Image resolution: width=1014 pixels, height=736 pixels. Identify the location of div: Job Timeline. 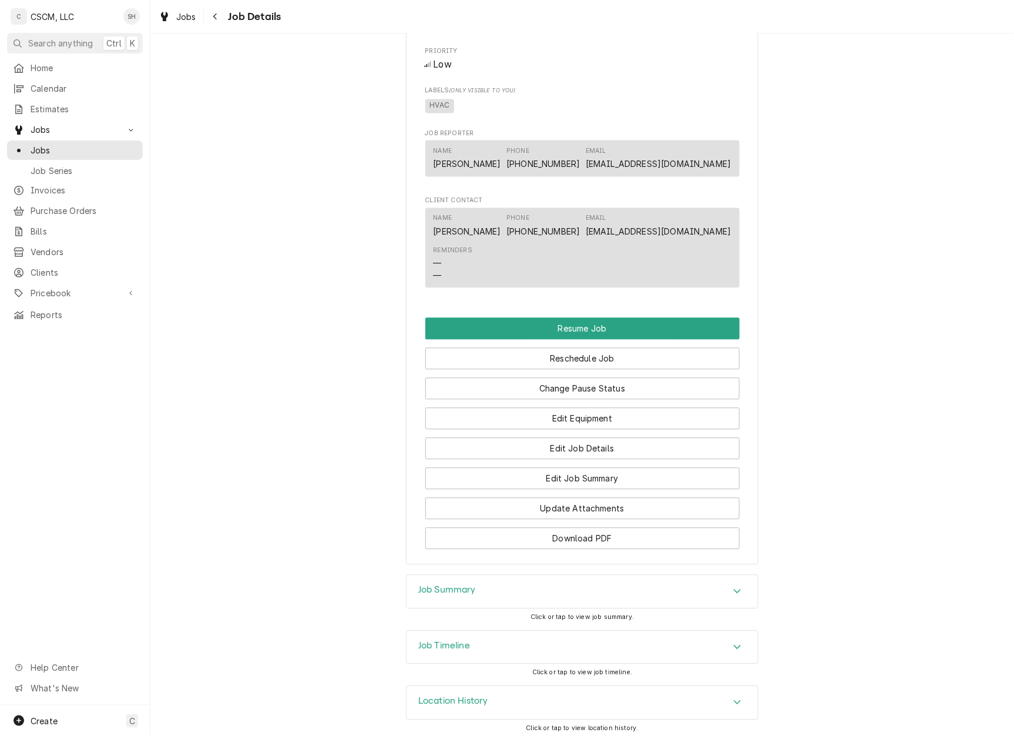
(582, 648).